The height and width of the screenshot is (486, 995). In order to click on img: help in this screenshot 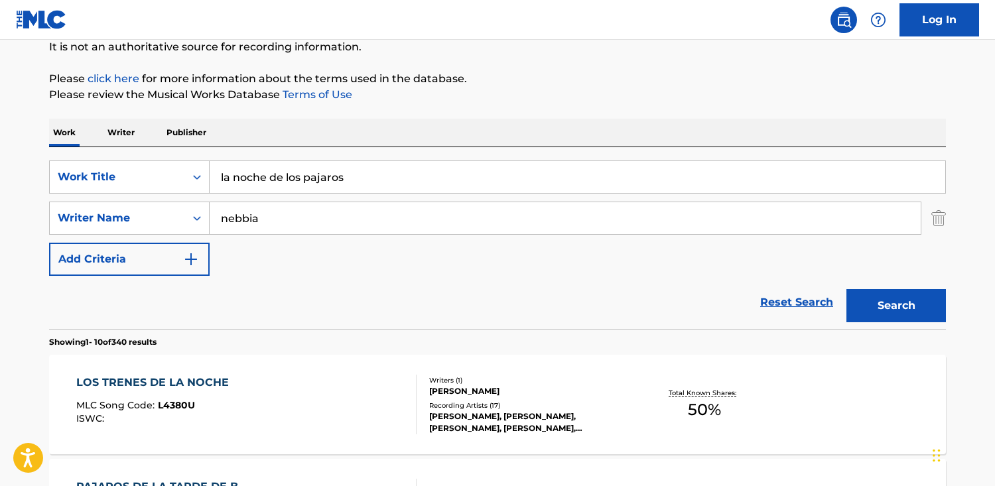, I will do `click(878, 20)`.